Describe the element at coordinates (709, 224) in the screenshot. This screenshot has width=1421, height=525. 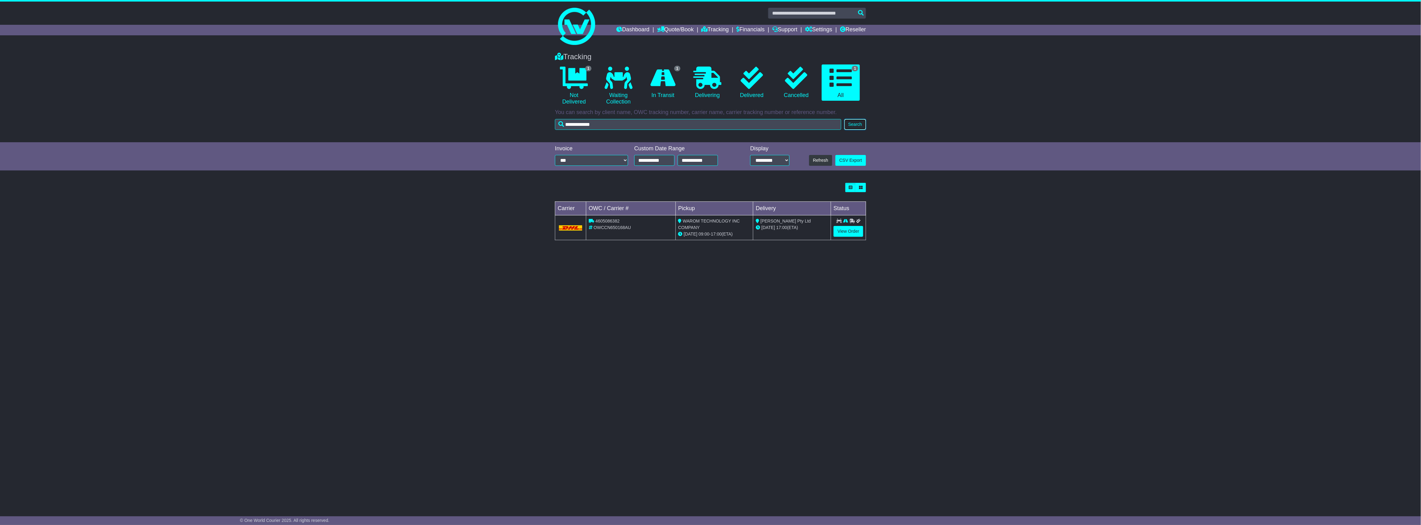
I see `span: WAROM TECHNOLOGY INC COMPANY` at that location.